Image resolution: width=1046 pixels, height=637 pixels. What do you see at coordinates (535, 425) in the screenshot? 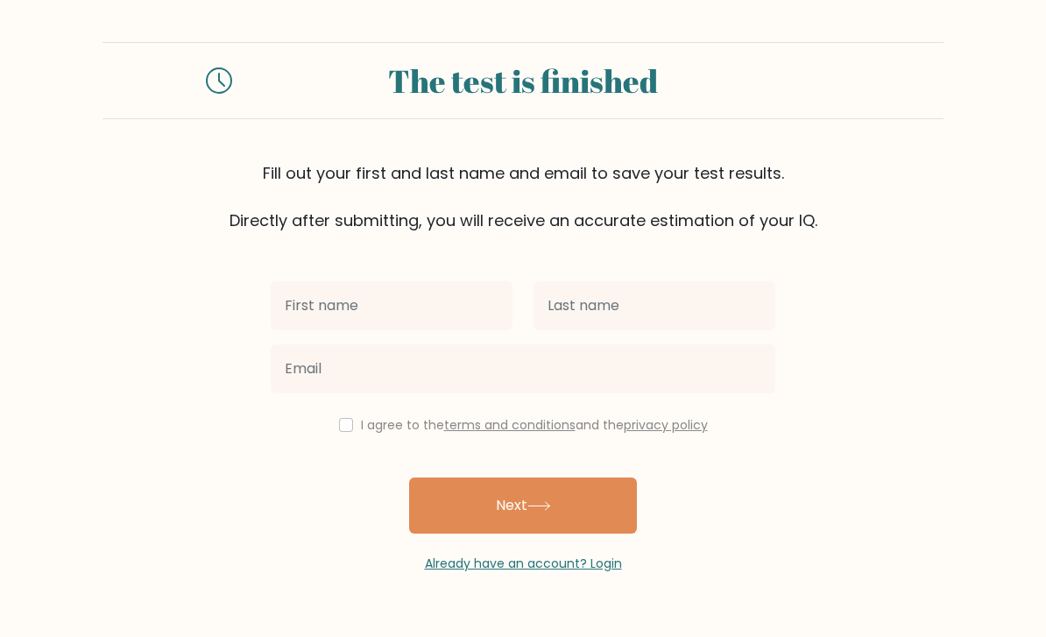
I see `label: I agree to the and the` at bounding box center [535, 425].